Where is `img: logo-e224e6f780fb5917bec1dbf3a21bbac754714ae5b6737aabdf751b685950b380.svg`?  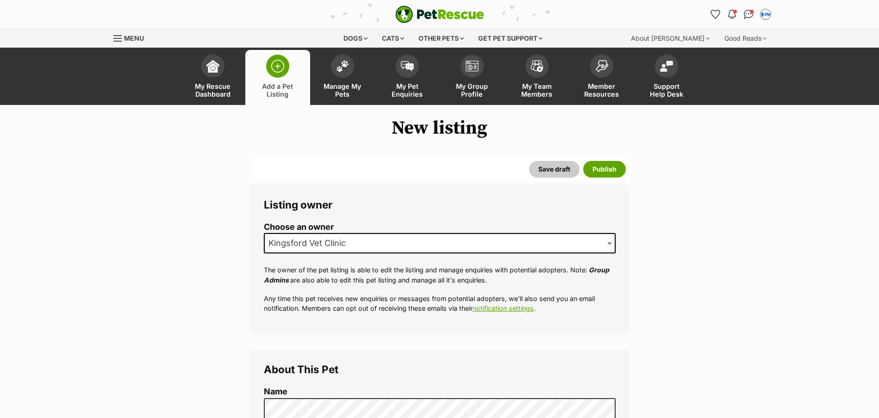 img: logo-e224e6f780fb5917bec1dbf3a21bbac754714ae5b6737aabdf751b685950b380.svg is located at coordinates (440, 14).